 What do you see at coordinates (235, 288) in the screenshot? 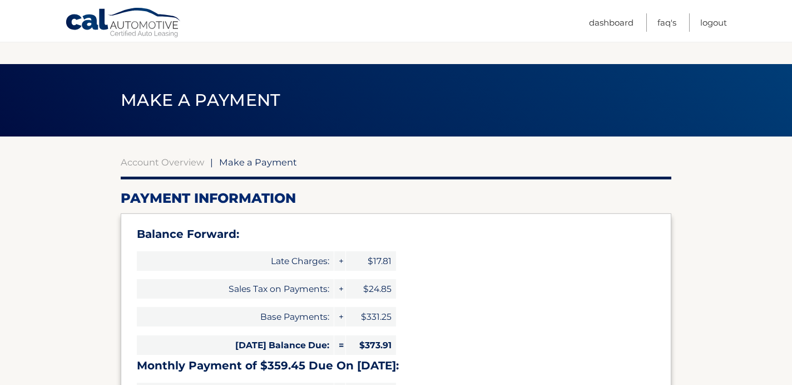
I see `span: Sales Tax on Payments:` at bounding box center [235, 288].